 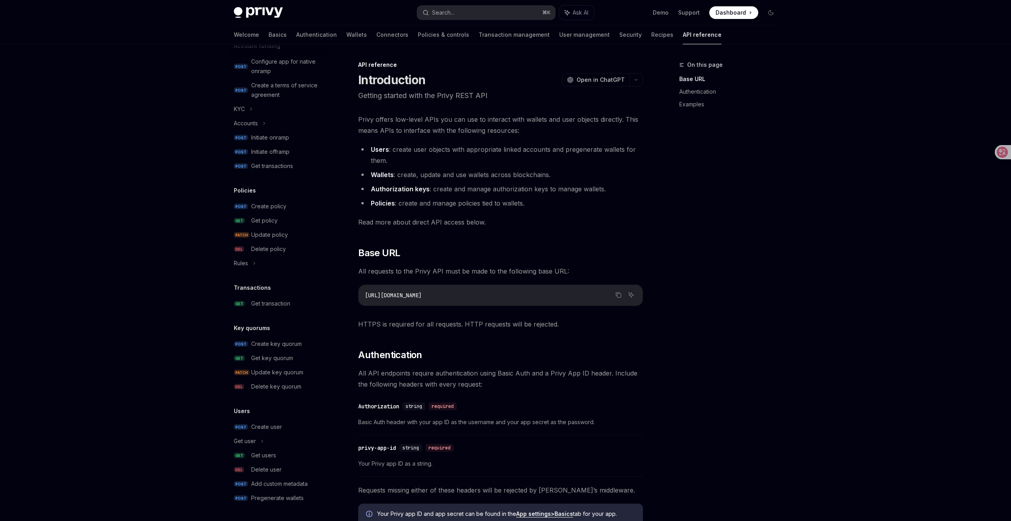 I want to click on a: POSTInitiate offramp, so click(x=278, y=152).